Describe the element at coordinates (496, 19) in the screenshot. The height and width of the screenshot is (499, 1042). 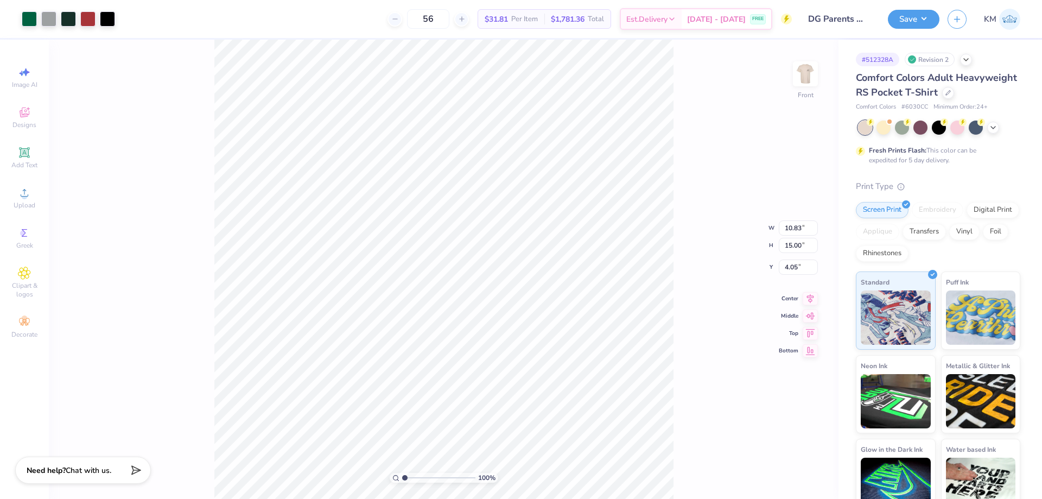
I see `span: $31.81` at that location.